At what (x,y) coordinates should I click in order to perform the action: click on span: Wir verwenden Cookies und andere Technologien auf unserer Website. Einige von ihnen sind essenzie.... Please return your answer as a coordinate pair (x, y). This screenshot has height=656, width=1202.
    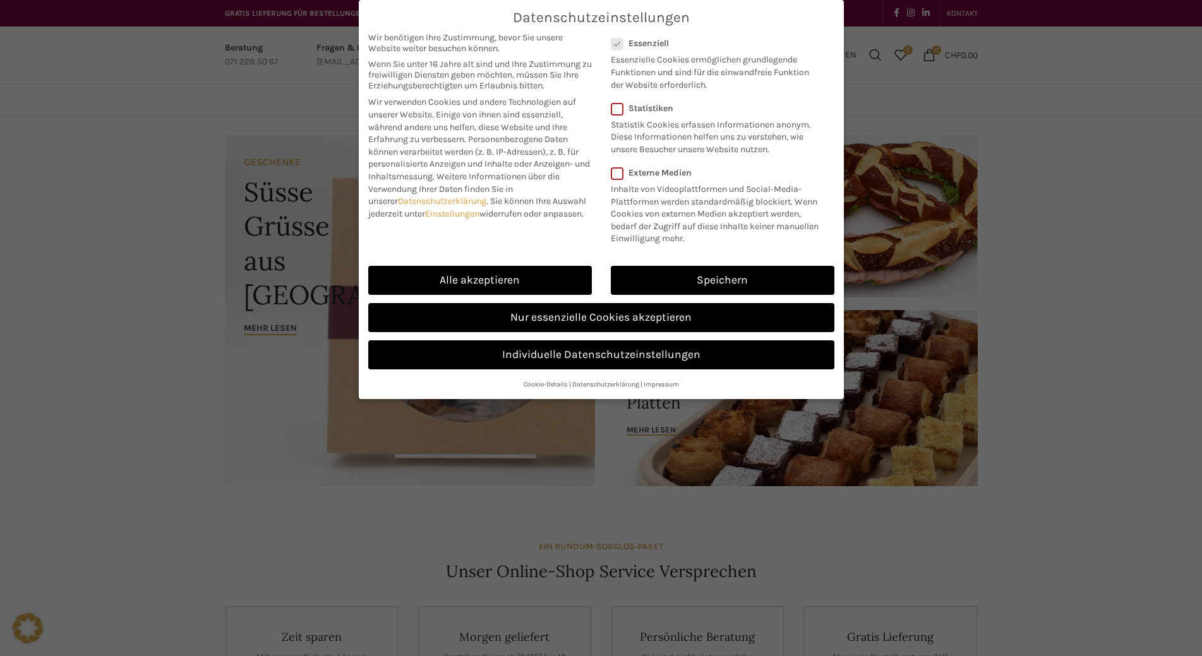
    Looking at the image, I should click on (472, 121).